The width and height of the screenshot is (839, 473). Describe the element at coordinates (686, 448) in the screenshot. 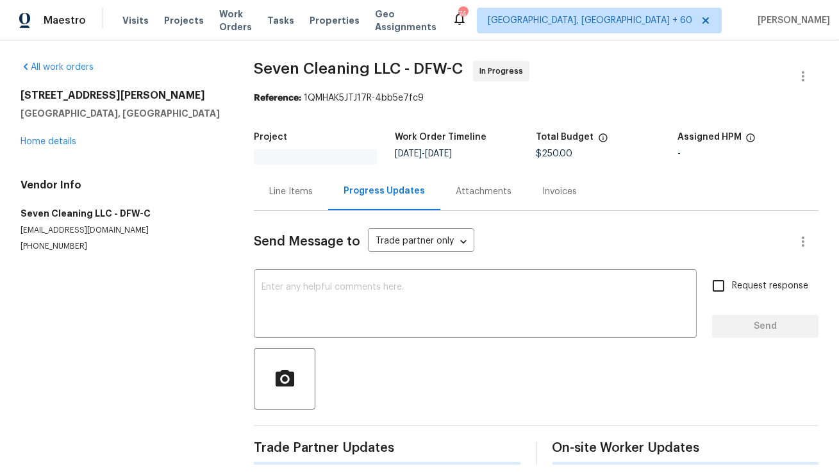

I see `span: On-site Worker Updates` at that location.